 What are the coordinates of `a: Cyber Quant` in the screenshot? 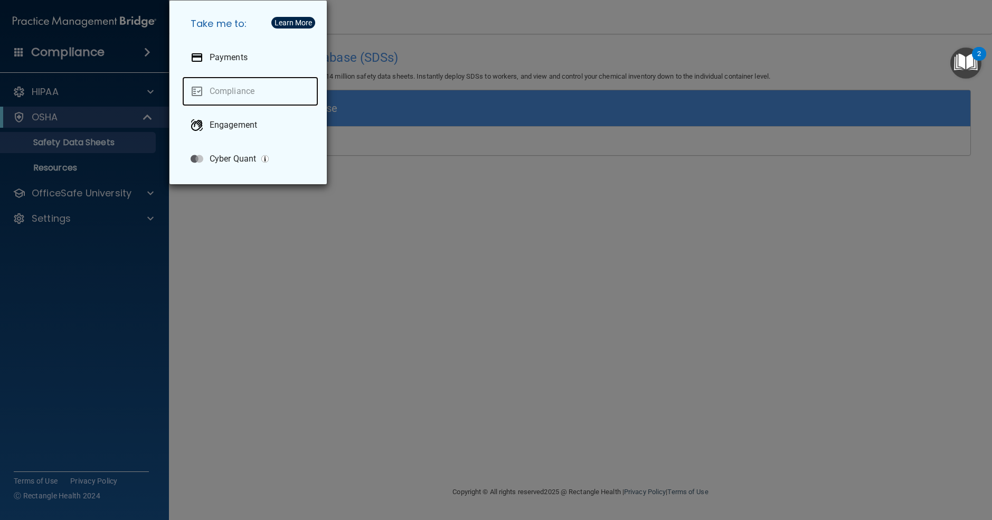 It's located at (250, 159).